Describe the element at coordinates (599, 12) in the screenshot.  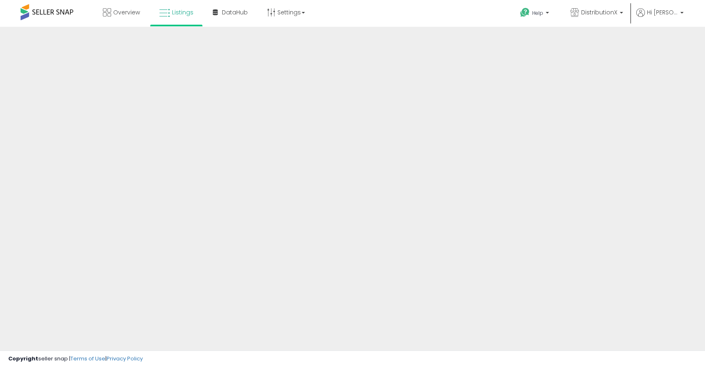
I see `span: DistributionX` at that location.